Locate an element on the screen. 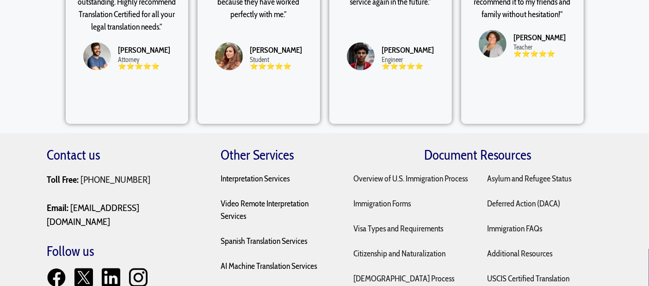 The height and width of the screenshot is (286, 649). a: Video Remote Interpretation Services is located at coordinates (265, 209).